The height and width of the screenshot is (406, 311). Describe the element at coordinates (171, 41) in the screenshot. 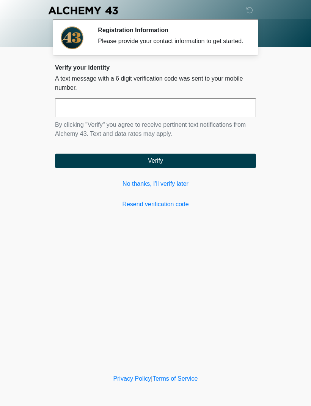

I see `div: Please provide your contact information to get started.` at that location.